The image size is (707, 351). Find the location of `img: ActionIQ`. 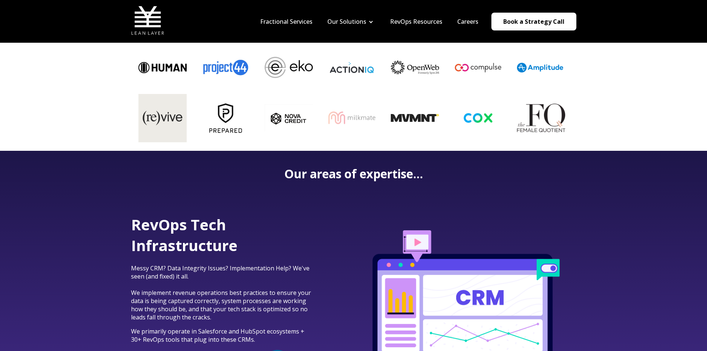

img: ActionIQ is located at coordinates (339, 68).